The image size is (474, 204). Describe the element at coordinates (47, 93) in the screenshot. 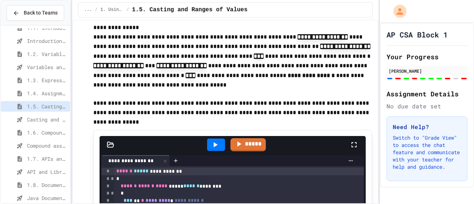

I see `span: 1.4. Assignment and Input` at that location.